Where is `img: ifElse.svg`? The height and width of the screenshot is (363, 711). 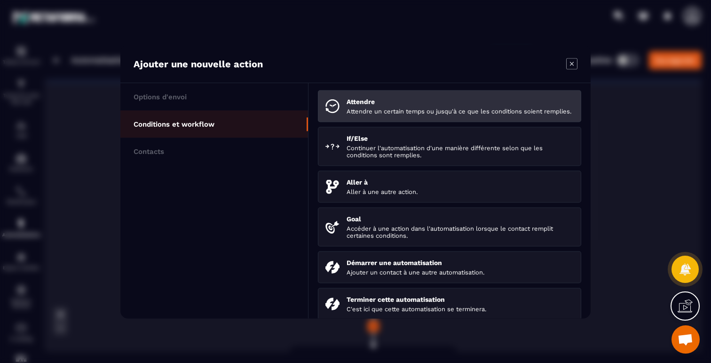 img: ifElse.svg is located at coordinates (333, 146).